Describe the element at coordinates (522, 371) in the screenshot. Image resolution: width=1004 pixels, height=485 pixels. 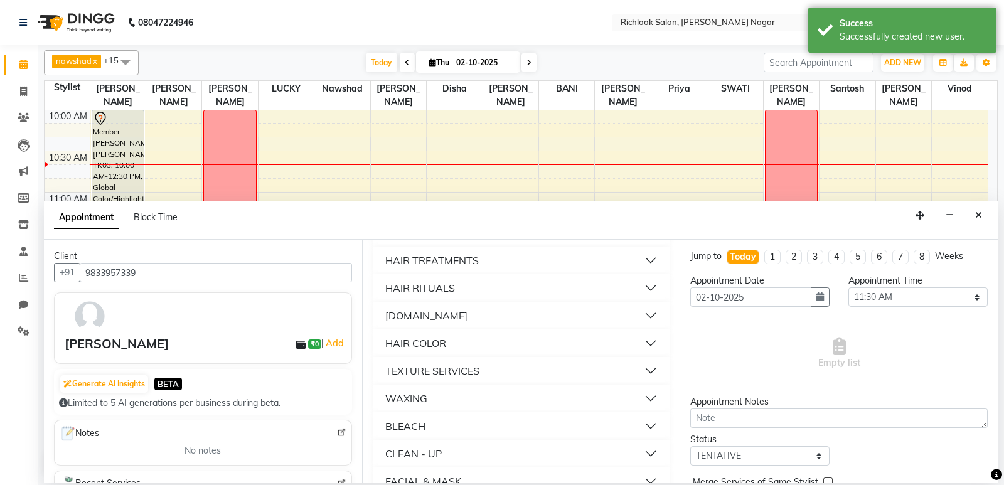
I see `button: TEXTURE SERVICES` at that location.